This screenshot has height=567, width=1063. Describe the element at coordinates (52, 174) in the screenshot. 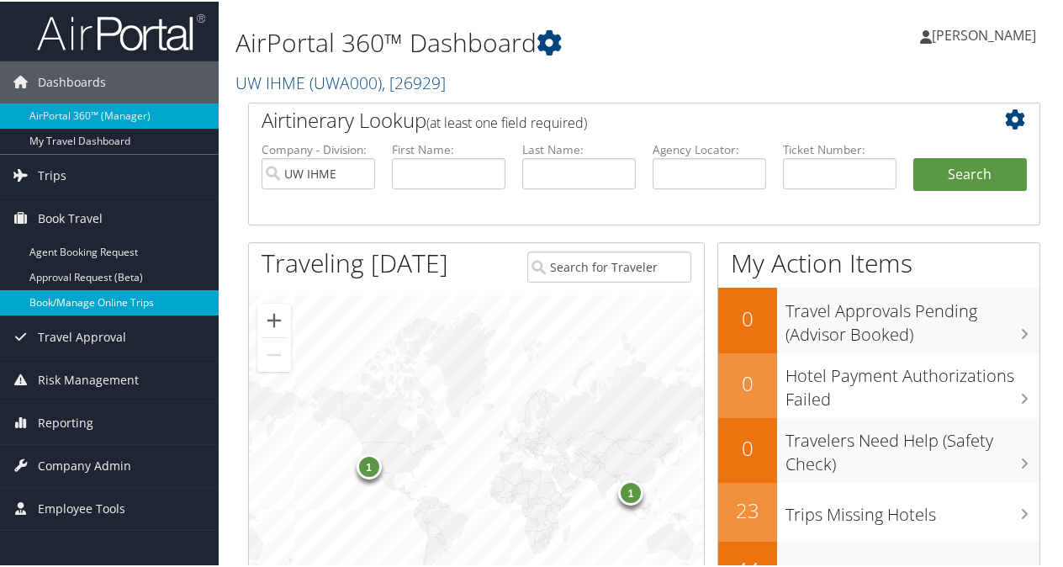

I see `span: Trips` at that location.